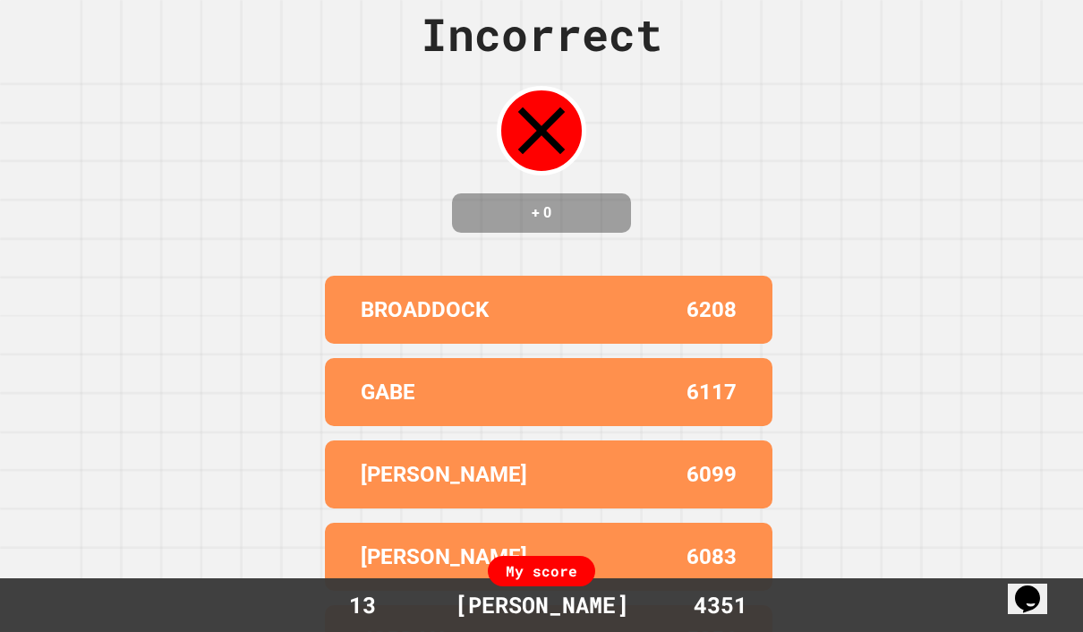  Describe the element at coordinates (711, 310) in the screenshot. I see `p: 6208` at that location.